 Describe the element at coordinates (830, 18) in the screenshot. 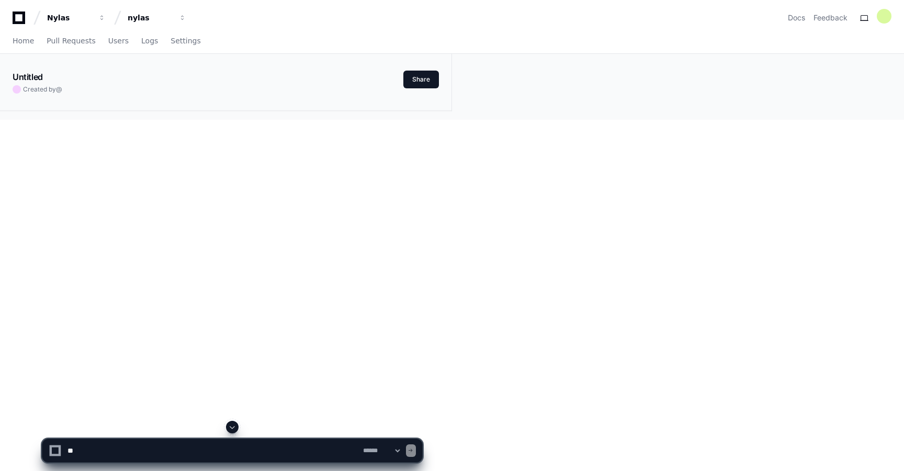

I see `button: Feedback` at that location.